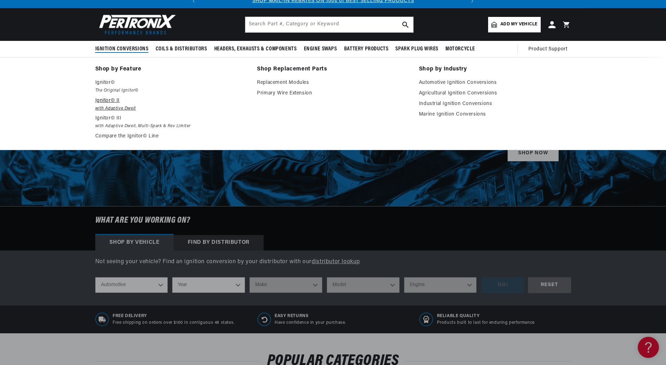  Describe the element at coordinates (181, 49) in the screenshot. I see `span: Coils & Distributors` at that location.